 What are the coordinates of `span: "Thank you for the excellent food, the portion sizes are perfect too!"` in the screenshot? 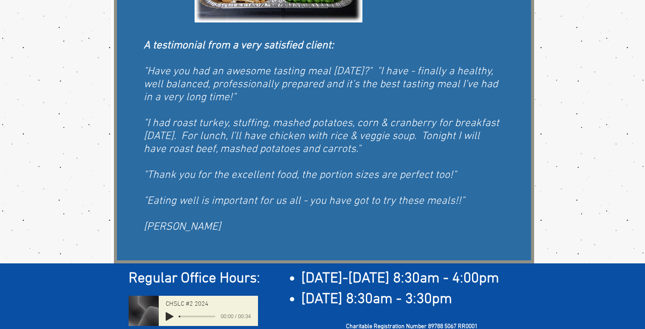 It's located at (300, 175).